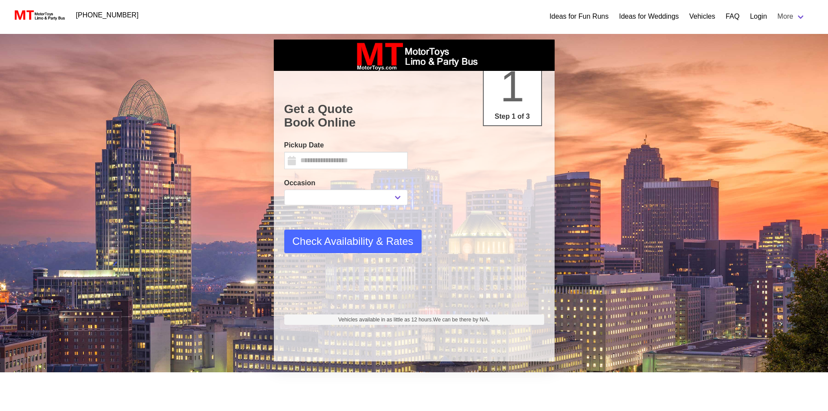 The height and width of the screenshot is (411, 828). Describe the element at coordinates (414, 116) in the screenshot. I see `h1: Get a Quote Book Online` at that location.